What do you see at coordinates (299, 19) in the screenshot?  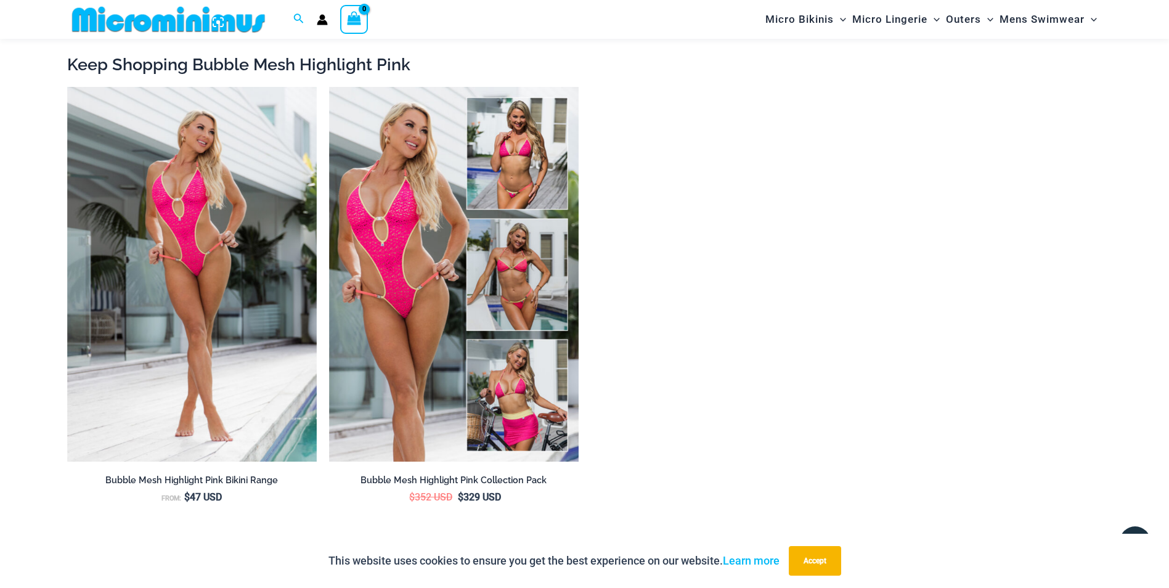 I see `a: Search icon link` at bounding box center [299, 19].